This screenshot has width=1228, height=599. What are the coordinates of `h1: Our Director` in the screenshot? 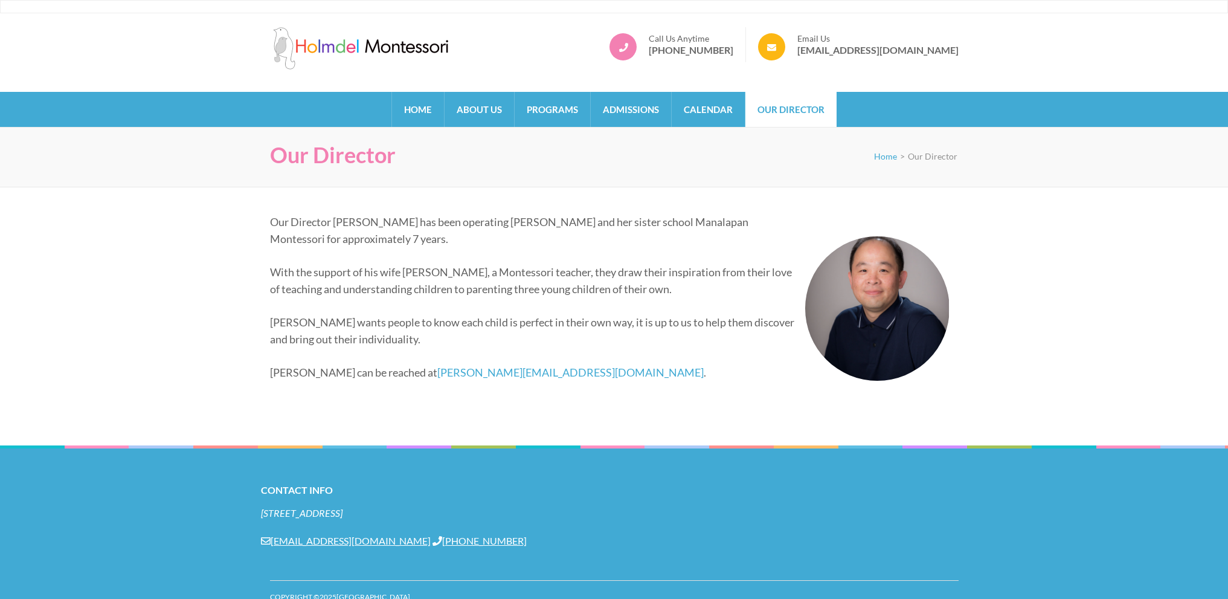 It's located at (333, 155).